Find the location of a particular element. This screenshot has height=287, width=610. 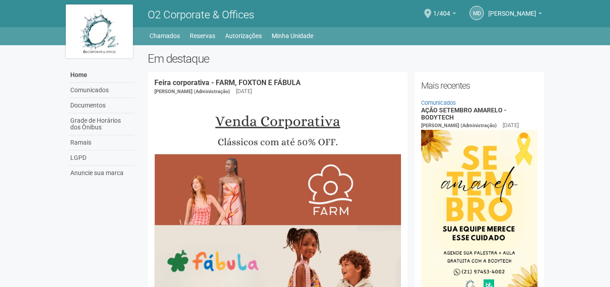

a: Md is located at coordinates (477, 13).